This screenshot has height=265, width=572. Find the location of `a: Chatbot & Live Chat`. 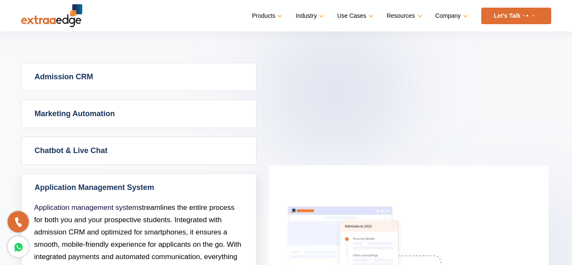

a: Chatbot & Live Chat is located at coordinates (139, 151).